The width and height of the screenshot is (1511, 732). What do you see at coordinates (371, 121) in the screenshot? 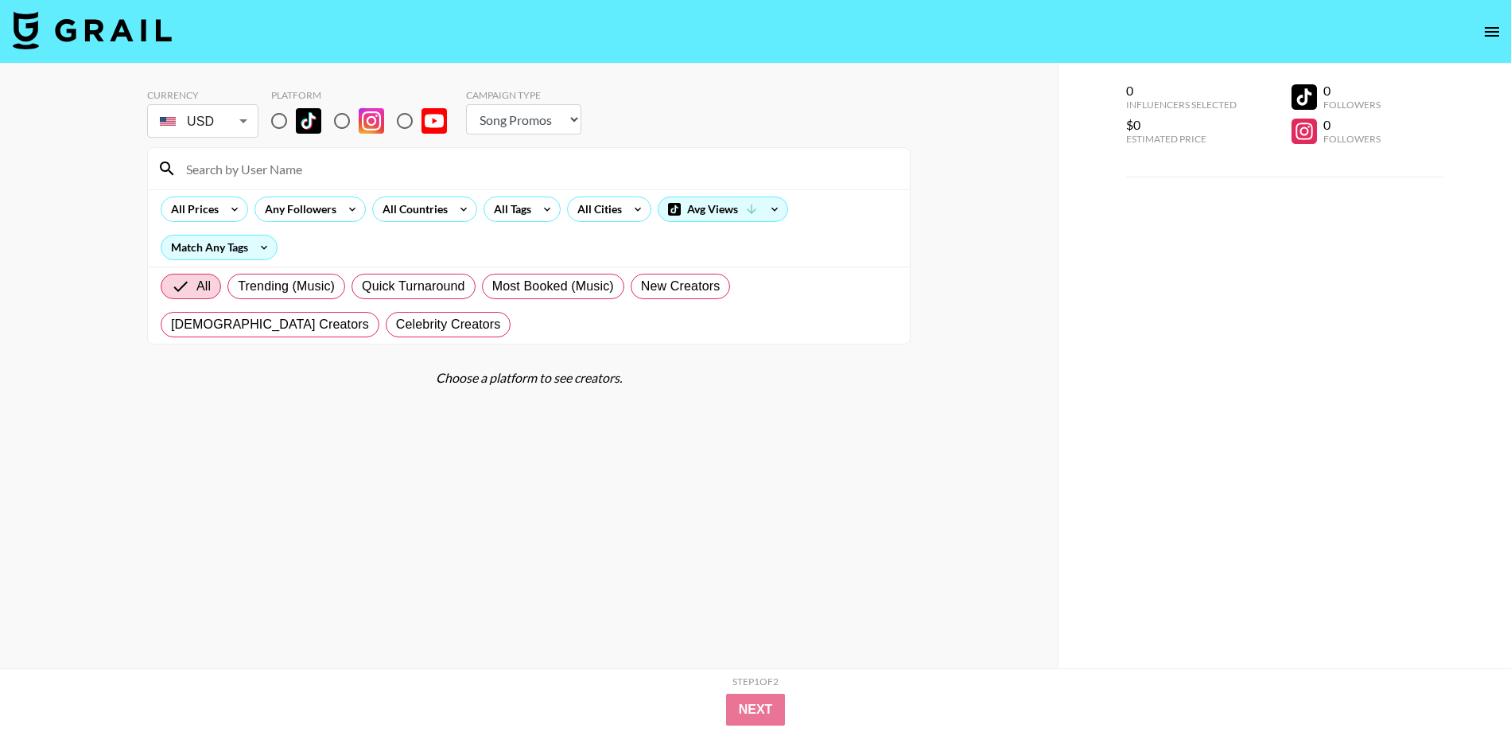
I see `img: Instagram` at bounding box center [371, 121].